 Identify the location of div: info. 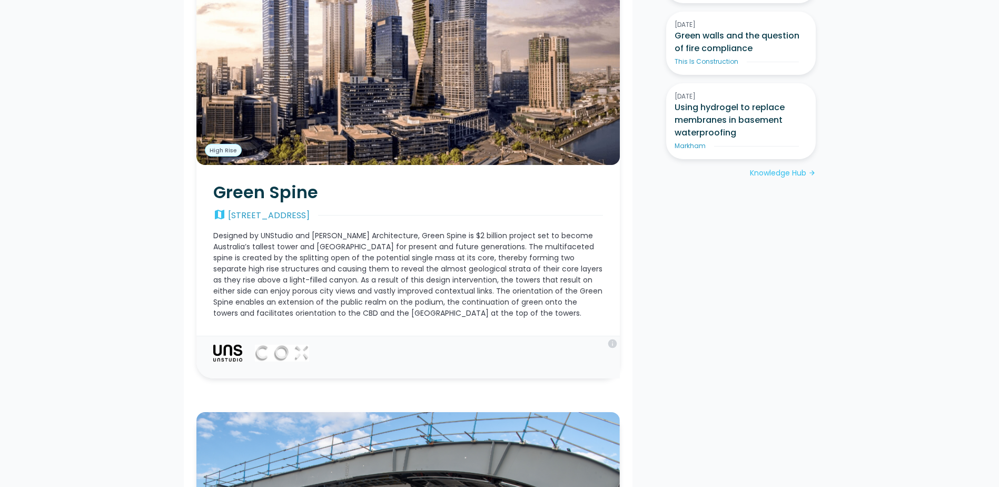
(613, 343).